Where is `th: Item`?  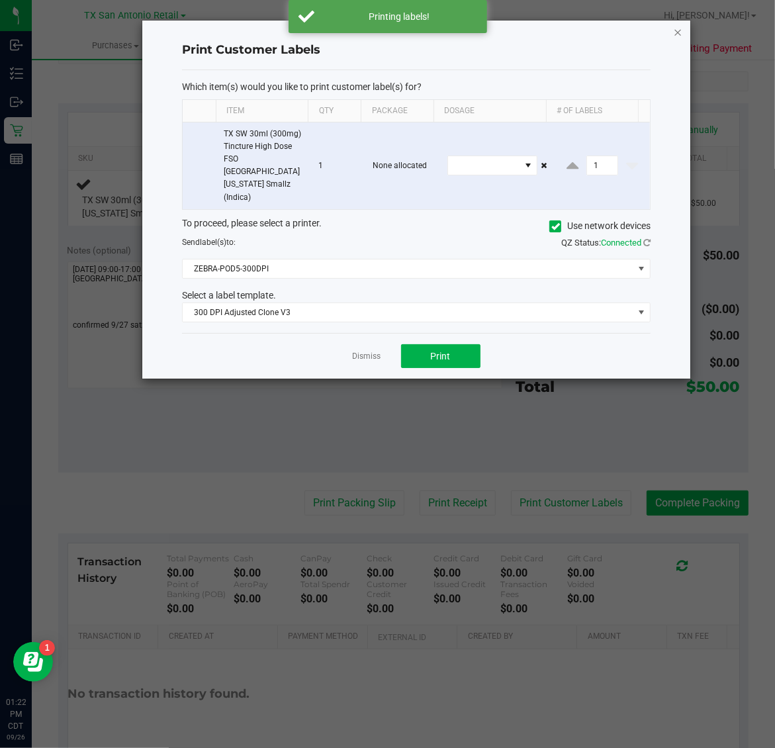 th: Item is located at coordinates (262, 111).